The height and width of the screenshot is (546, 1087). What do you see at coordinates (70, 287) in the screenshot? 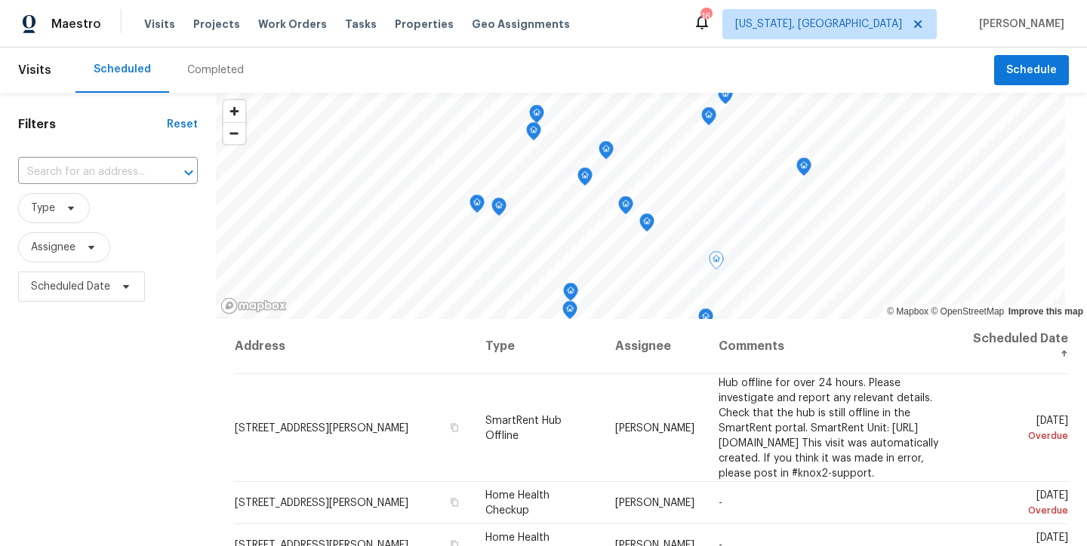
I see `span: Scheduled Date` at bounding box center [70, 287].